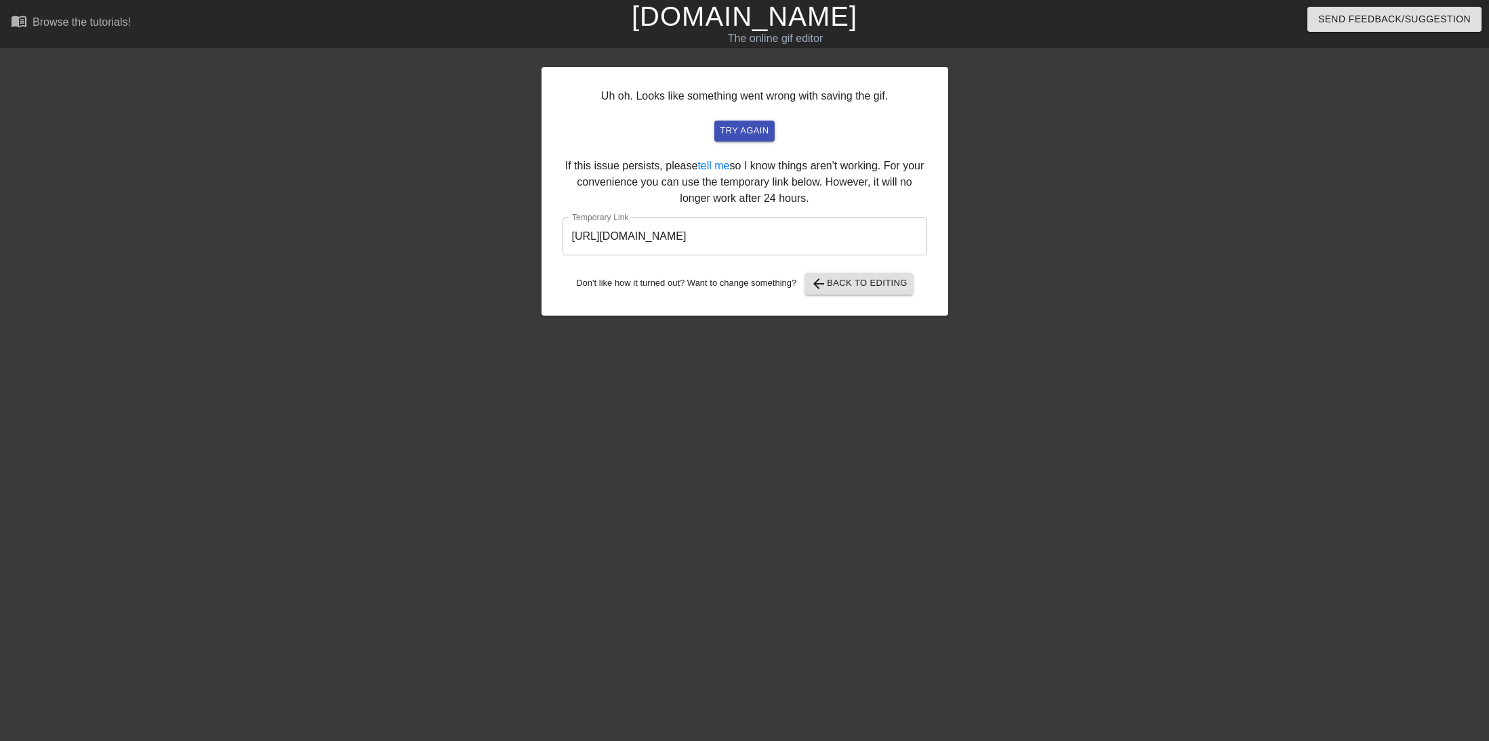  What do you see at coordinates (713, 165) in the screenshot?
I see `a: tell me` at bounding box center [713, 165].